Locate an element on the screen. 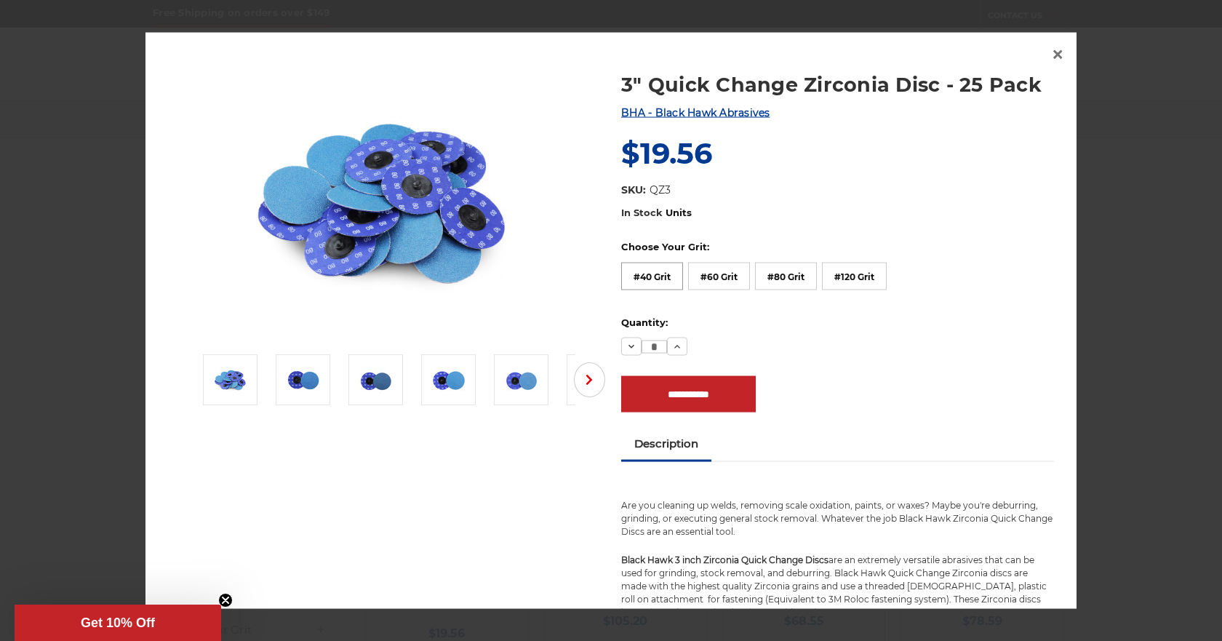  dt: SKU: is located at coordinates (634, 190).